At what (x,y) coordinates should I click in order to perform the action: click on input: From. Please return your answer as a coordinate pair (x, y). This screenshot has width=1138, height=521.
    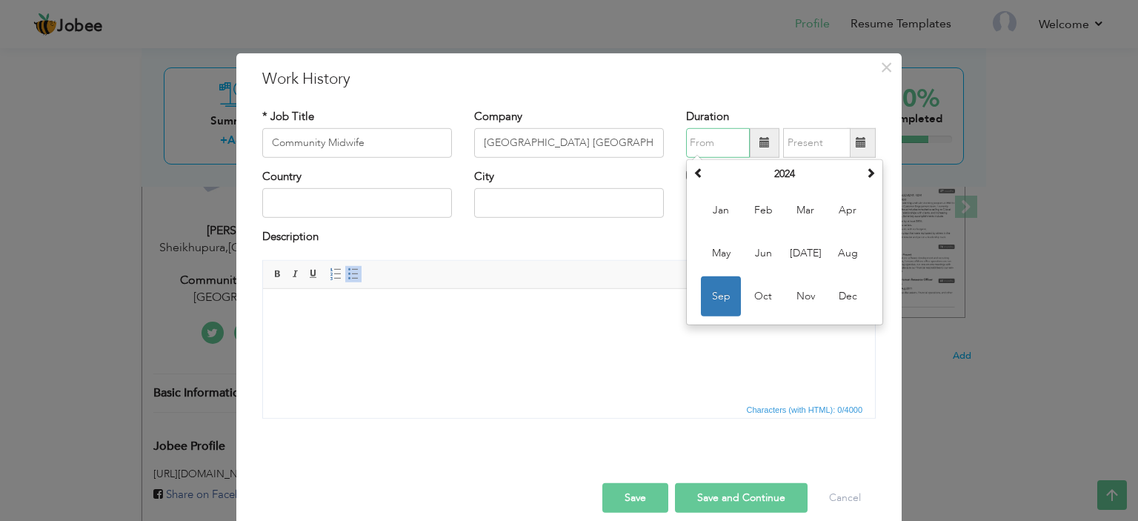
    Looking at the image, I should click on (718, 143).